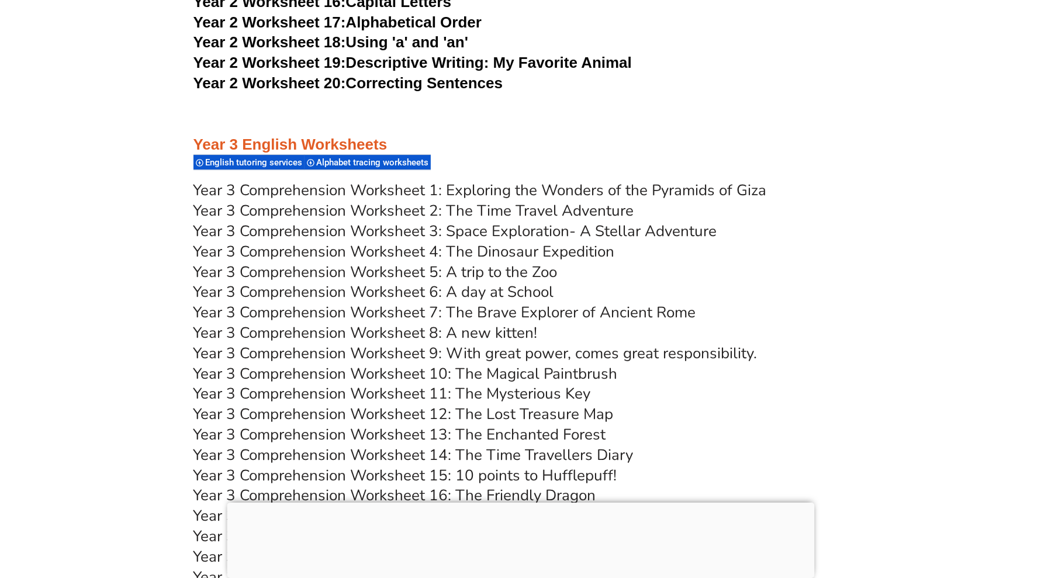  Describe the element at coordinates (1011, 550) in the screenshot. I see `div: Chat Widget` at that location.